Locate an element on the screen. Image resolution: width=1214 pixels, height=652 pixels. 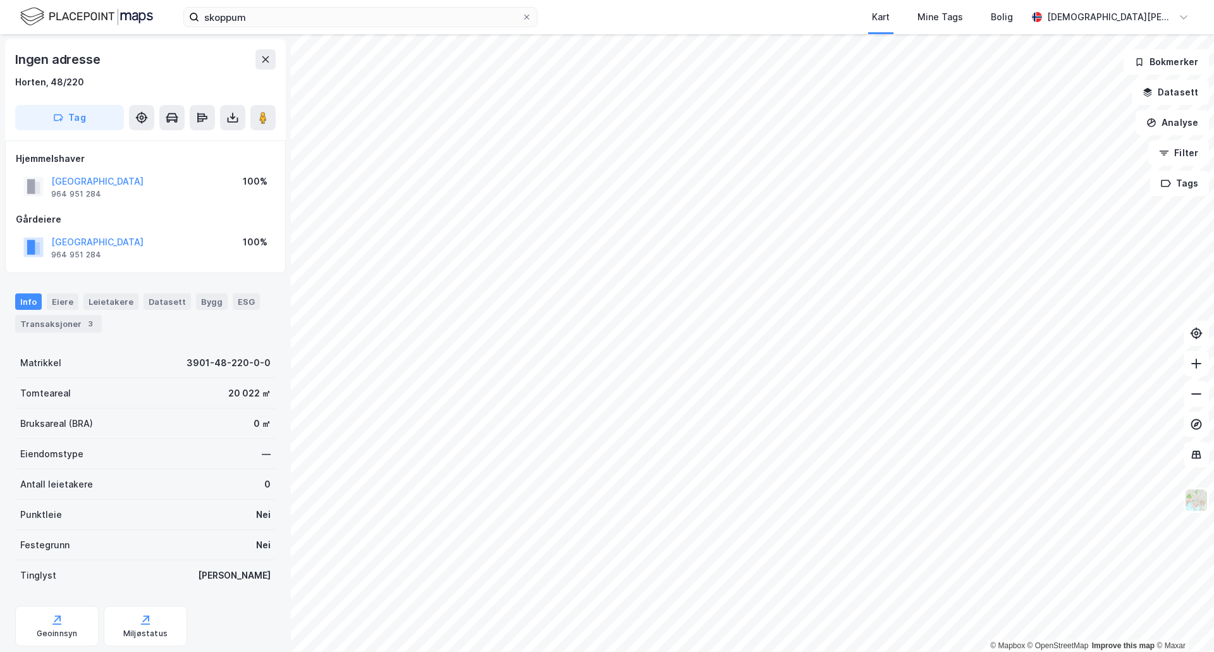
div: Tomteareal is located at coordinates (46, 393).